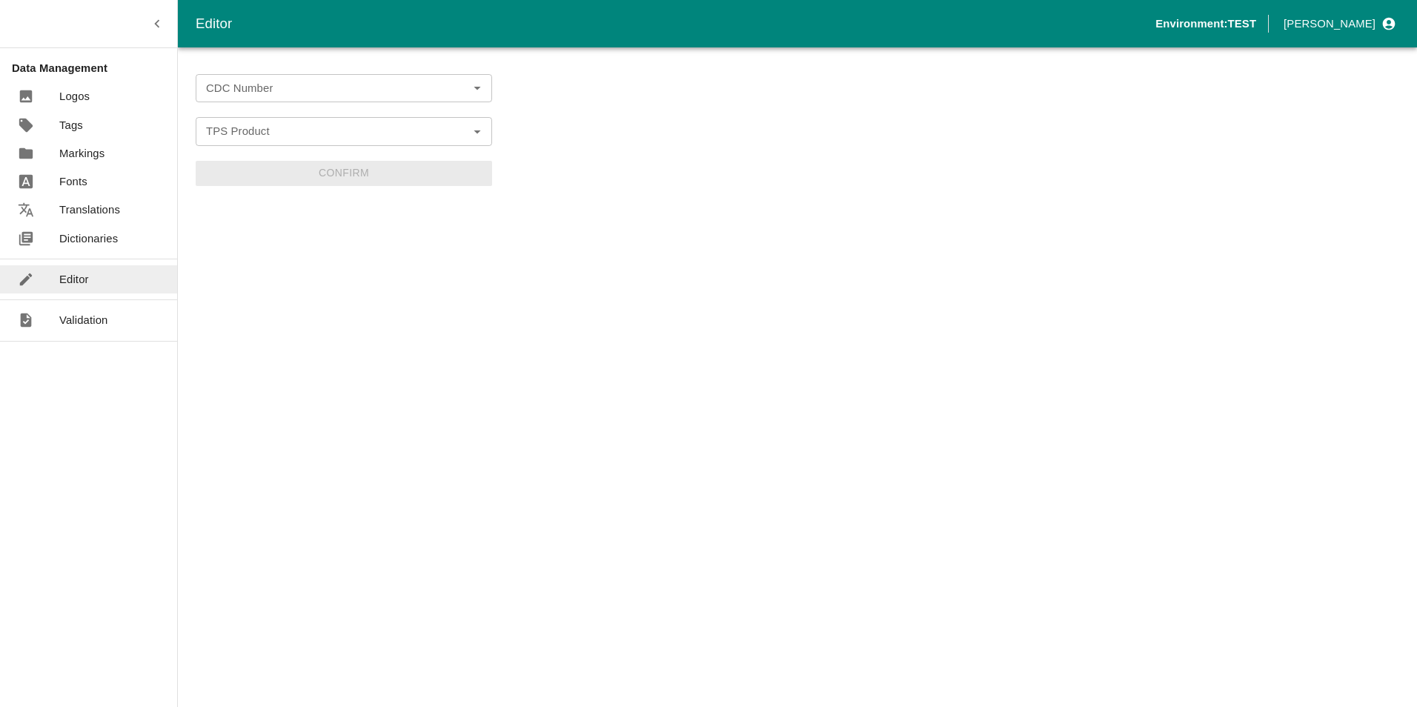  What do you see at coordinates (71, 125) in the screenshot?
I see `p: Tags` at bounding box center [71, 125].